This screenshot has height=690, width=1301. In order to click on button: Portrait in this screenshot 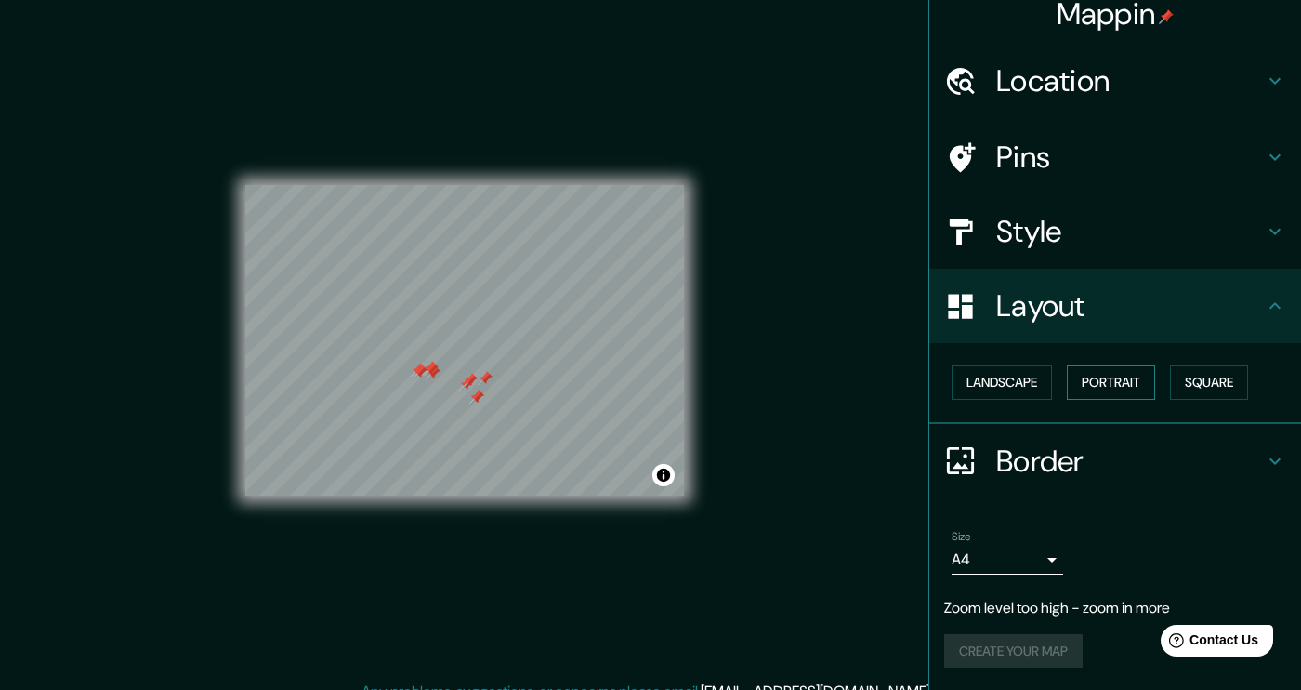, I will do `click(1111, 382)`.